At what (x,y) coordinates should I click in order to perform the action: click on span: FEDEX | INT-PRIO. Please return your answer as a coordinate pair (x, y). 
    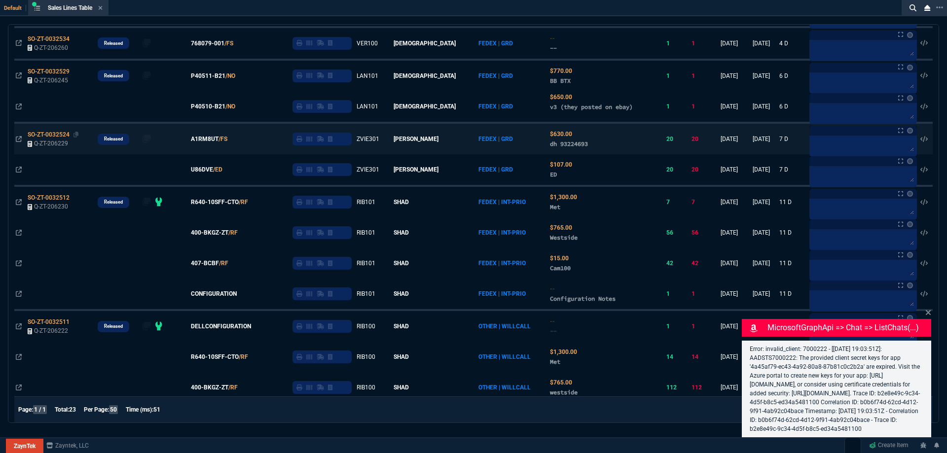
    Looking at the image, I should click on (502, 294).